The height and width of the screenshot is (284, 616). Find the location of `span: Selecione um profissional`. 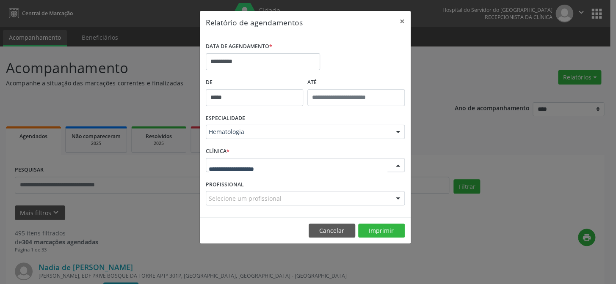

span: Selecione um profissional is located at coordinates (245, 198).